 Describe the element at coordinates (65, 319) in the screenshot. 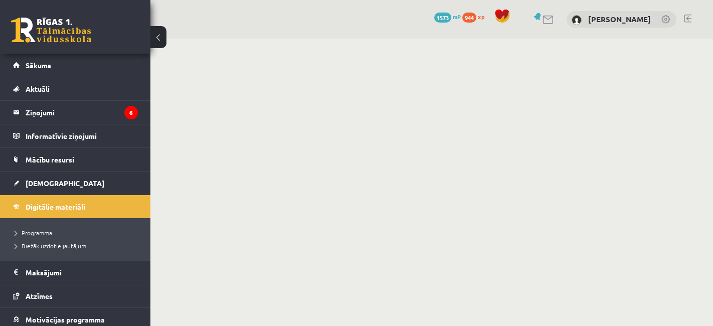

I see `span: Motivācijas programma` at that location.